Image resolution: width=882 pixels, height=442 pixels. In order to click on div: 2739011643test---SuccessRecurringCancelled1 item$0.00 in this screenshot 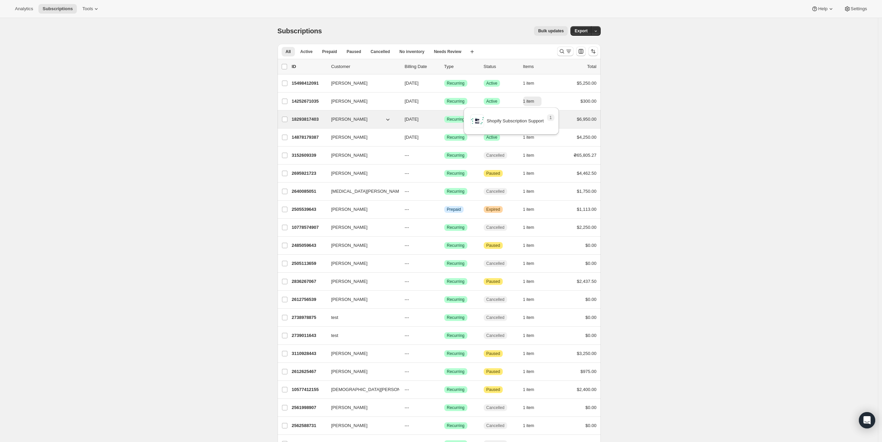, I will do `click(444, 336)`.